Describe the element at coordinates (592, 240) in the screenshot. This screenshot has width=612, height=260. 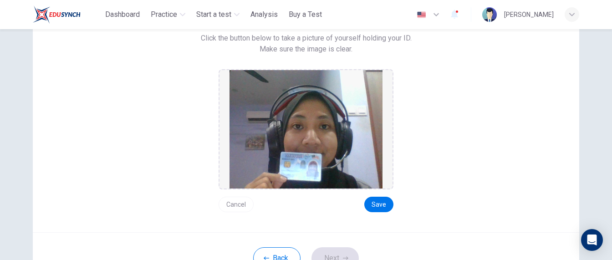
I see `div: Open Intercom Messenger` at that location.